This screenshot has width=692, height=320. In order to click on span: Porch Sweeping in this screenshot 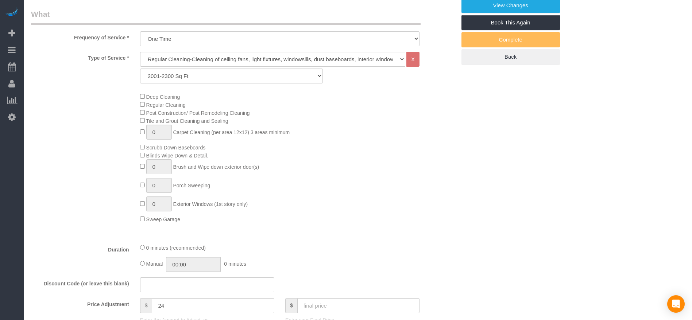, I will do `click(191, 186)`.